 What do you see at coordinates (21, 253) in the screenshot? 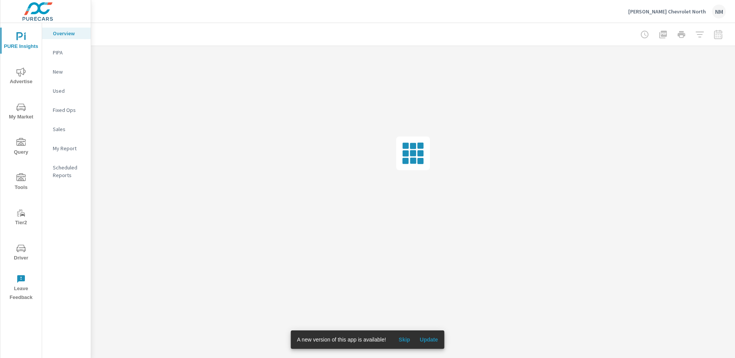
I see `span: Driver` at bounding box center [21, 253].